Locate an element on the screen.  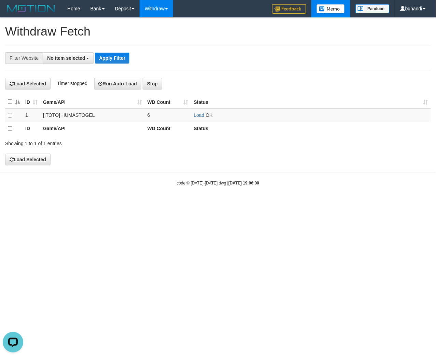
img: MOTION_logo.png is located at coordinates (31, 9).